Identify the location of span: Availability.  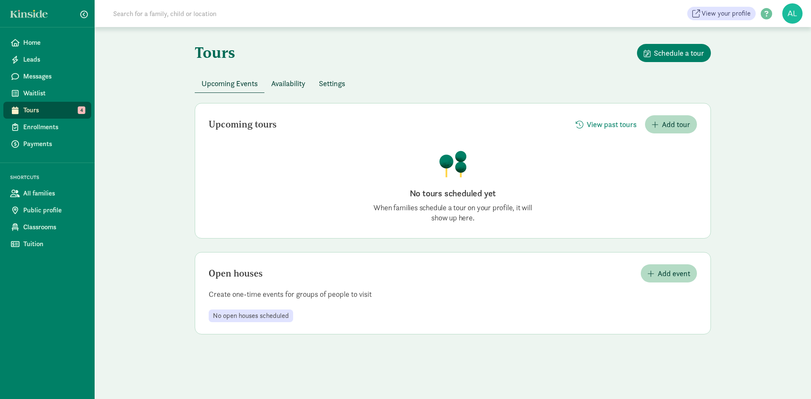
(288, 83).